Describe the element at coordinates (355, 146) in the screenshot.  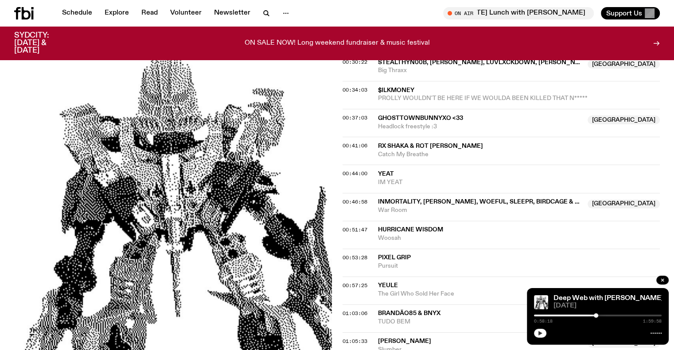
I see `span: 00:41:06` at that location.